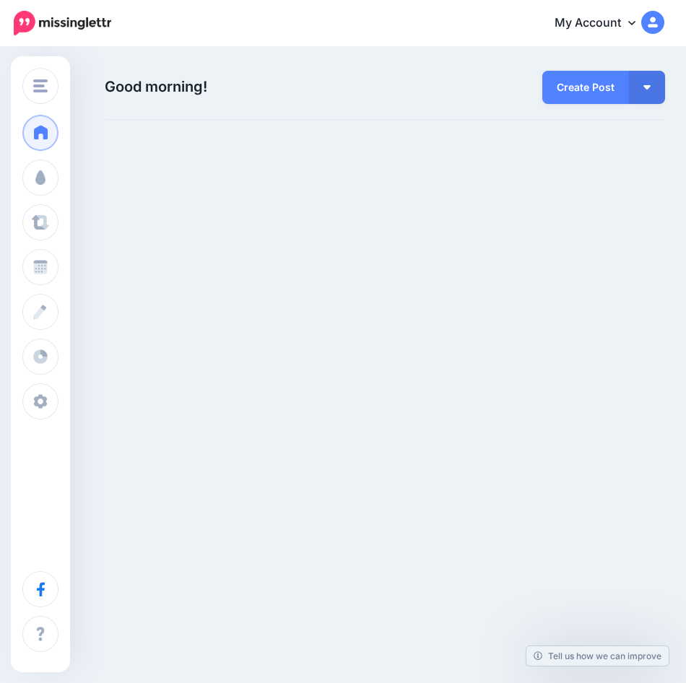 This screenshot has height=683, width=686. Describe the element at coordinates (62, 23) in the screenshot. I see `img: Missinglettr` at that location.